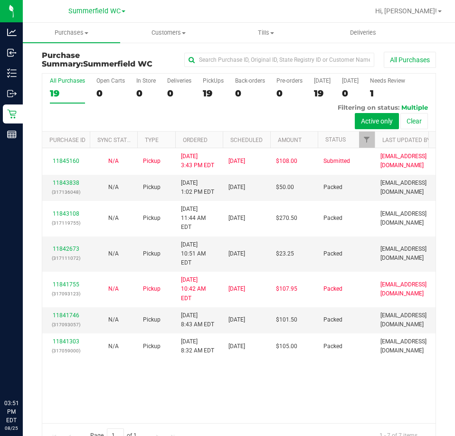 Image resolution: width=455 pixels, height=436 pixels. Describe the element at coordinates (71, 33) in the screenshot. I see `span: Purchases` at that location.